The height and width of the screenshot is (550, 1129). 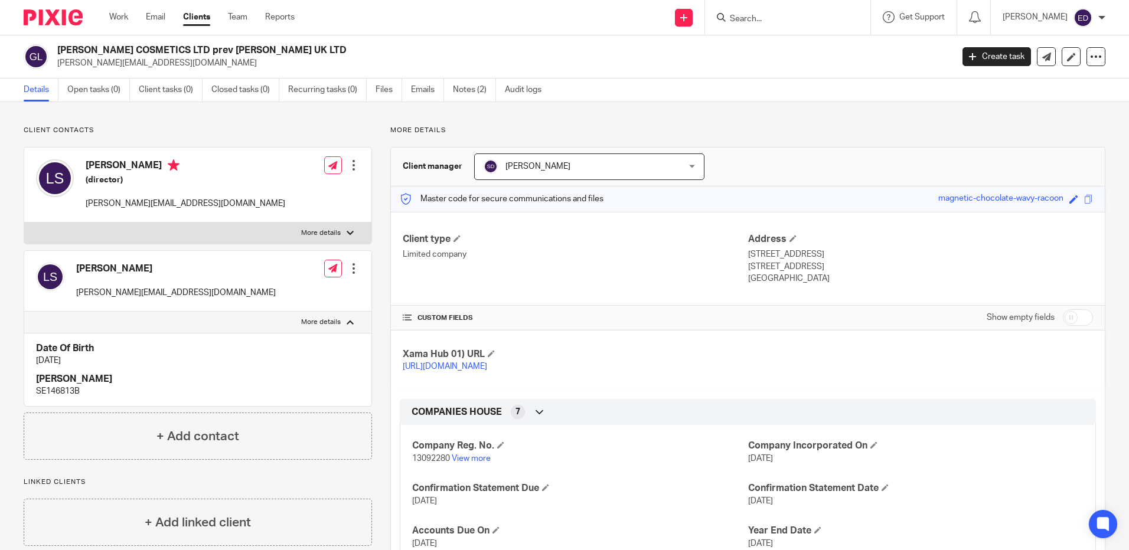 What do you see at coordinates (198, 130) in the screenshot?
I see `p: Client contacts` at bounding box center [198, 130].